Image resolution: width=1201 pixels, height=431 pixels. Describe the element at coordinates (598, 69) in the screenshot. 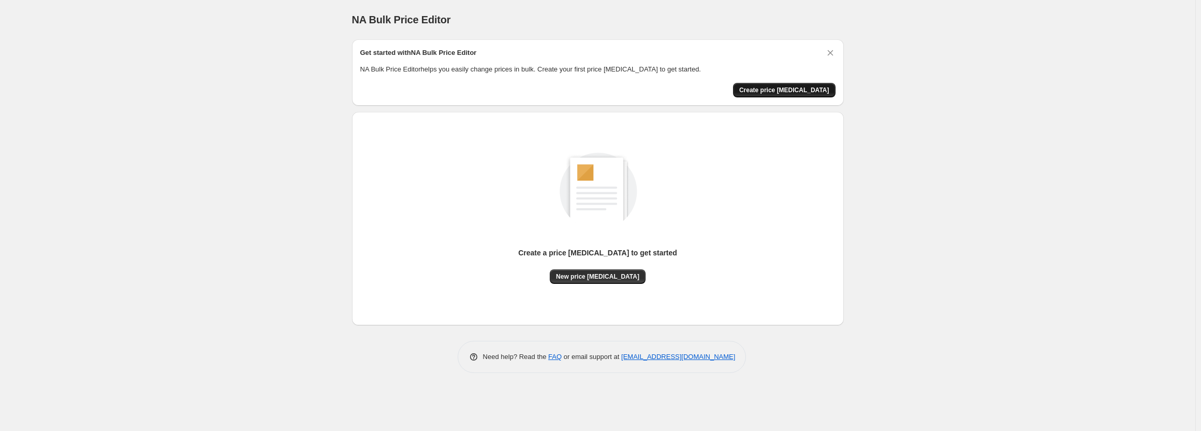

I see `p: NA Bulk Price Editor helps you easily change prices in bulk. Create your first price [MEDICAL_DAT...` at that location.